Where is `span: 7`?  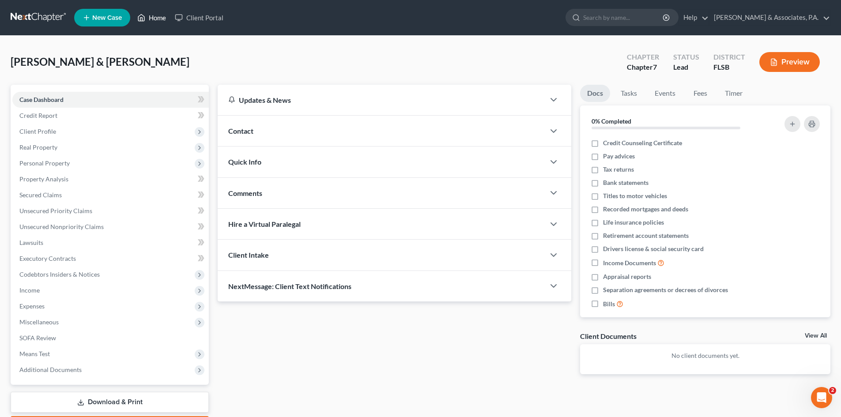
span: 7 is located at coordinates (654, 67).